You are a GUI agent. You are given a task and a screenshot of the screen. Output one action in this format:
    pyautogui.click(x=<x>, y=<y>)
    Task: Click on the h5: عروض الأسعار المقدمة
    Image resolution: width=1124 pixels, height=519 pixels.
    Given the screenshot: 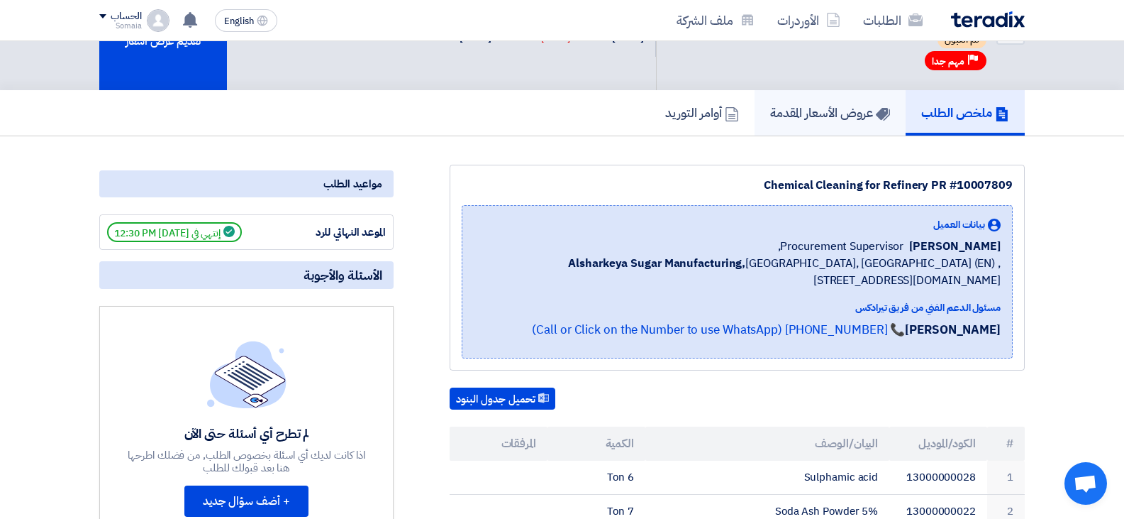 What is the action you would take?
    pyautogui.click(x=830, y=112)
    